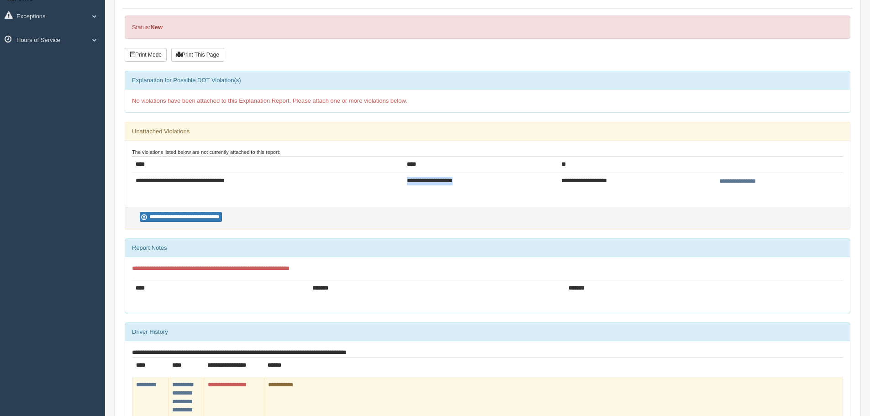  I want to click on div: Driver History, so click(487, 332).